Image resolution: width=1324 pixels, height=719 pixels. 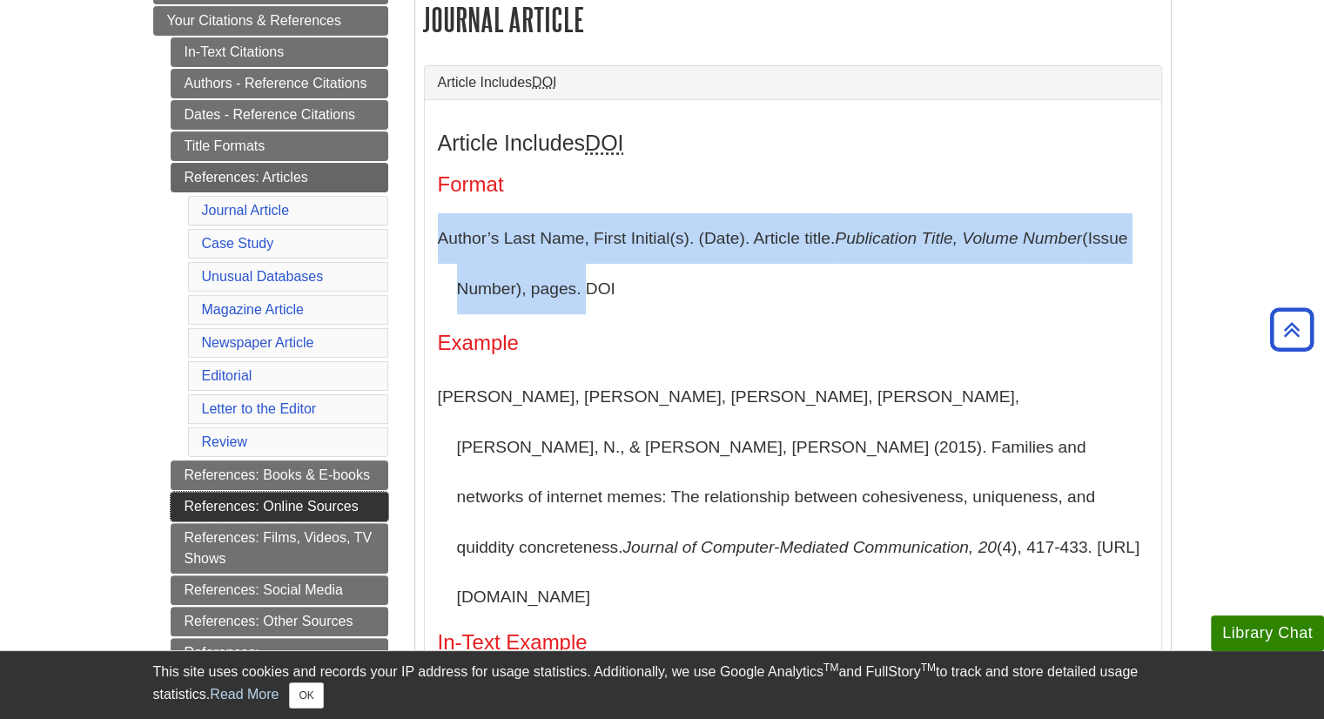 I want to click on a: Article IncludesDOI, so click(x=793, y=83).